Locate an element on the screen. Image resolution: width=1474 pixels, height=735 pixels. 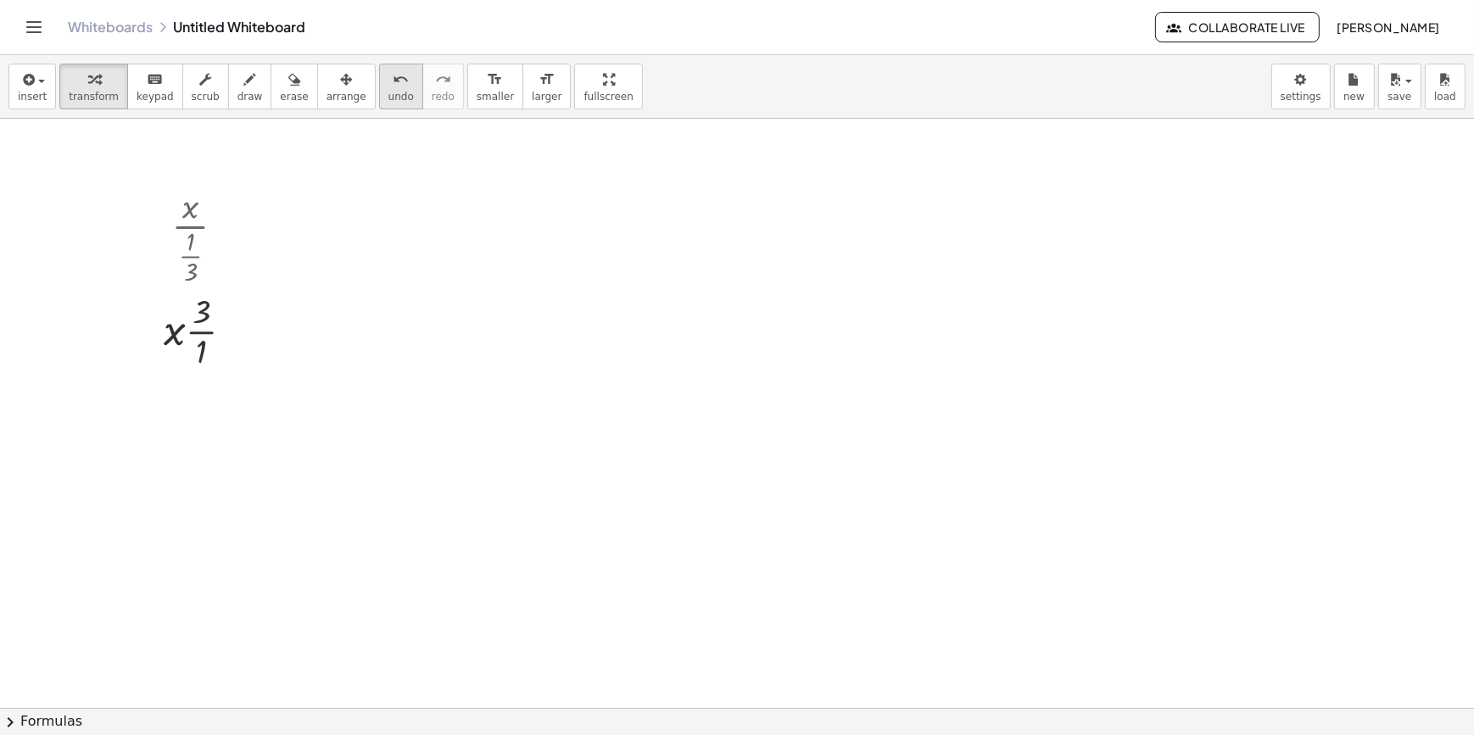
button: erase is located at coordinates (294, 87).